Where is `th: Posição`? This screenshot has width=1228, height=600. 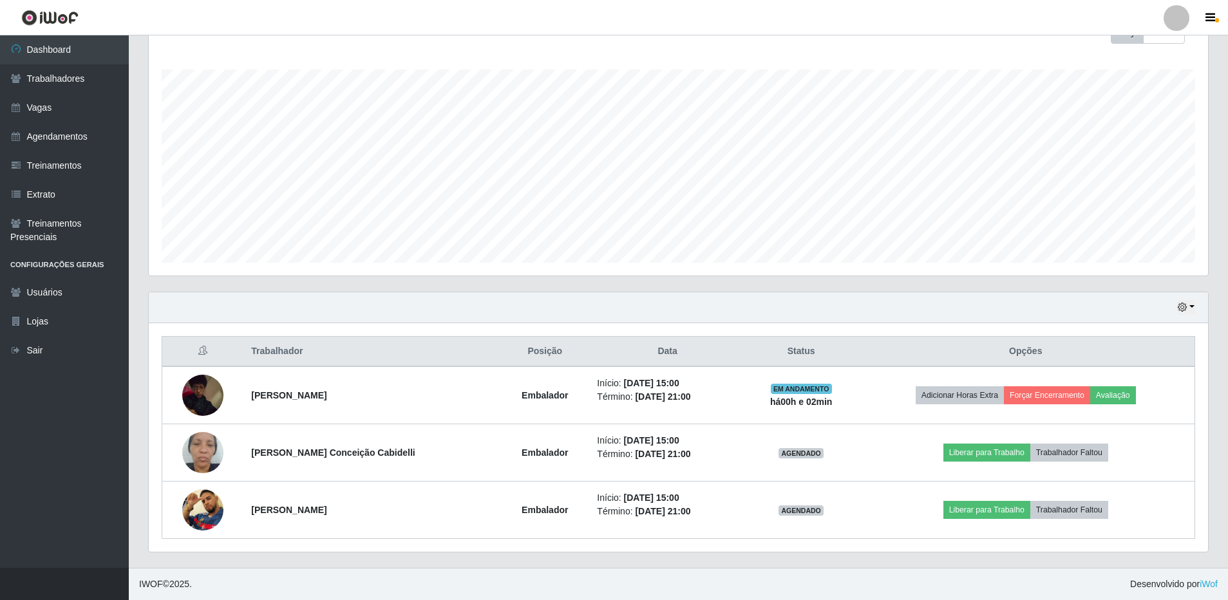 th: Posição is located at coordinates (545, 352).